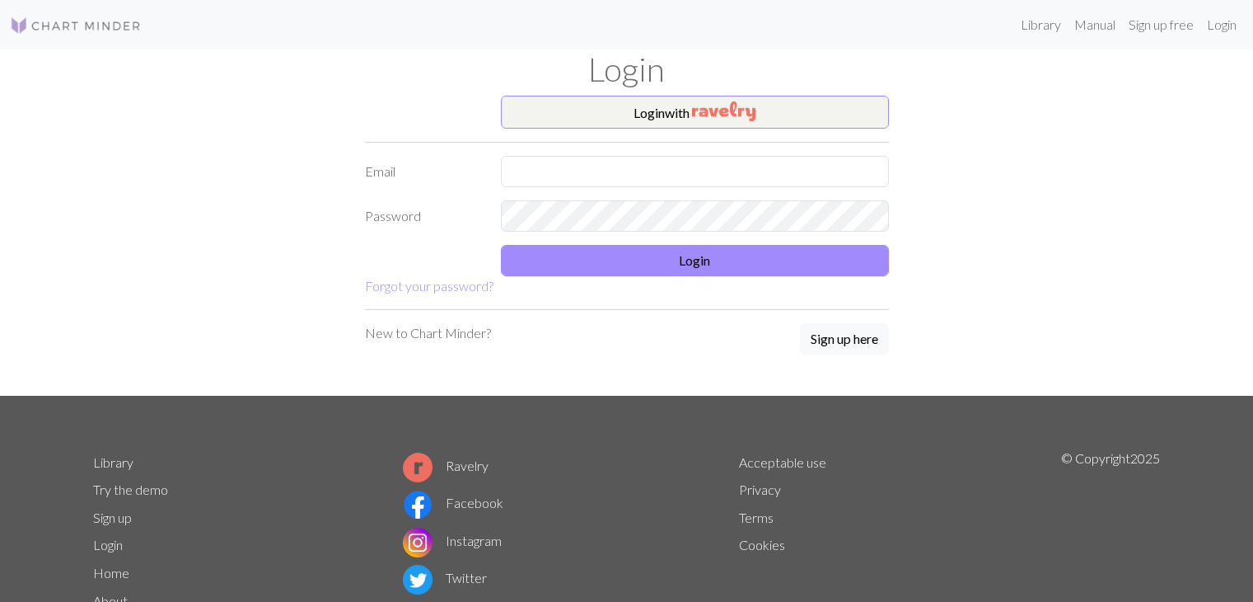 This screenshot has height=602, width=1253. Describe the element at coordinates (418, 467) in the screenshot. I see `img: Ravelry logo` at that location.